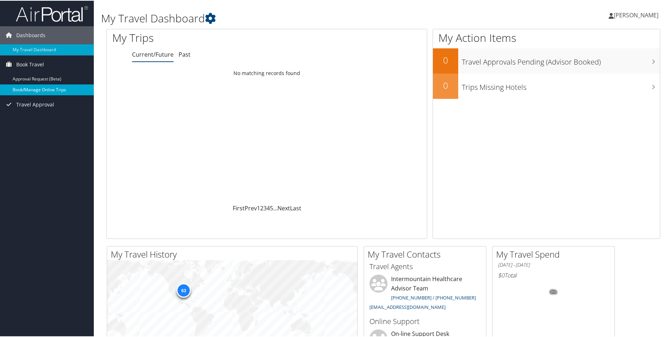  I want to click on span: Book Travel, so click(30, 64).